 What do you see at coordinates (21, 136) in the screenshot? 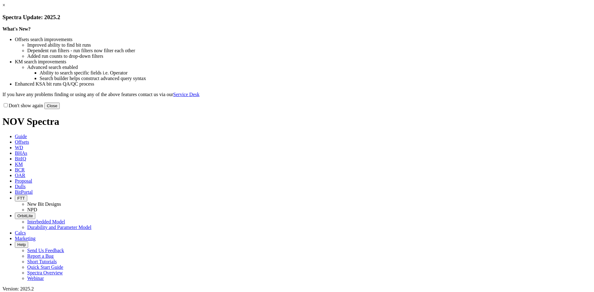
I see `span: Guide` at bounding box center [21, 136].